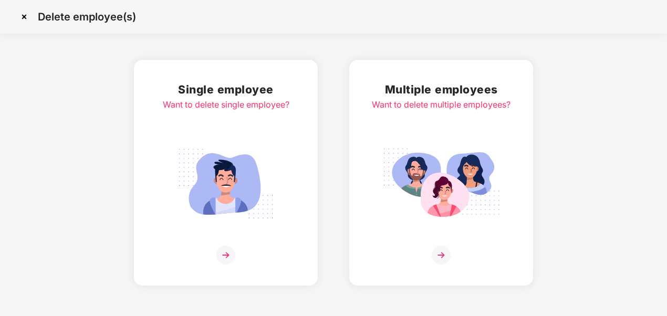  What do you see at coordinates (441, 89) in the screenshot?
I see `h2: Multiple employees` at bounding box center [441, 89].